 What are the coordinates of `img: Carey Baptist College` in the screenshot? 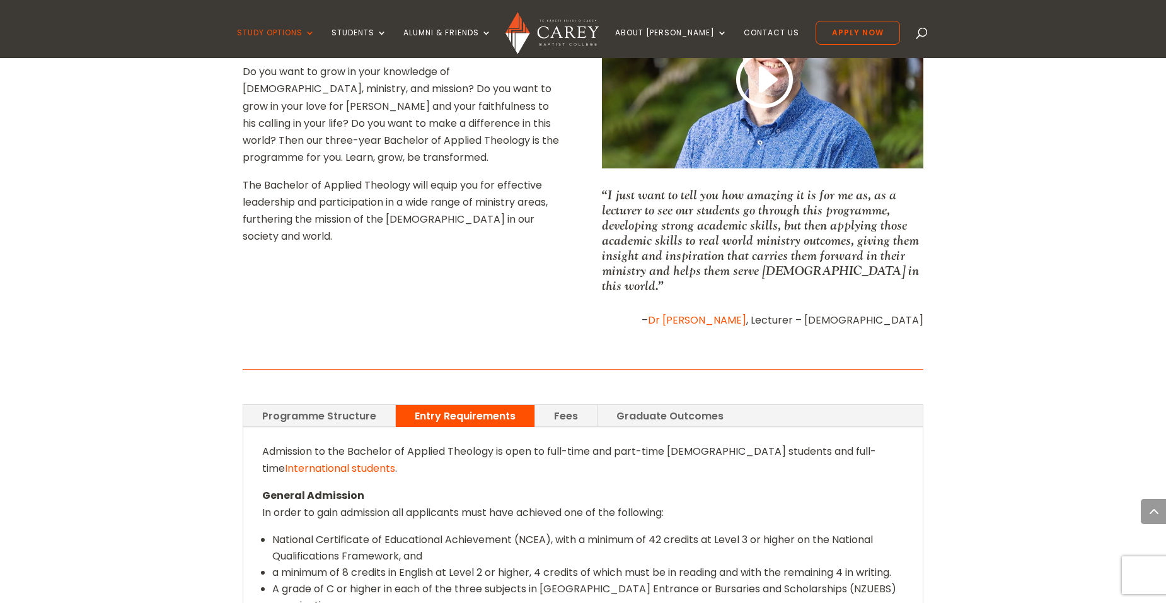 It's located at (551, 33).